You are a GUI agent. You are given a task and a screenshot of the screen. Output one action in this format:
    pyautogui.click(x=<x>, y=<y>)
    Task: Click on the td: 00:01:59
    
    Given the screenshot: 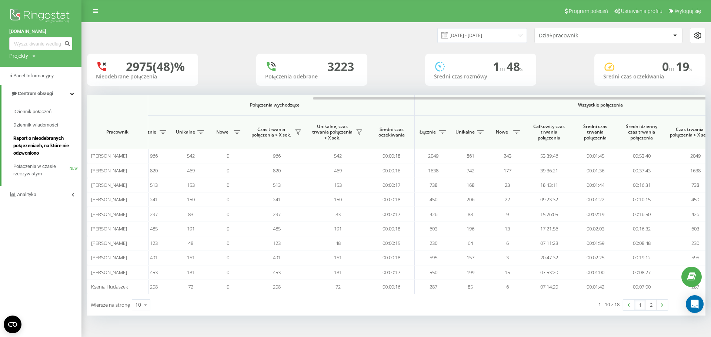 What is the action you would take?
    pyautogui.click(x=595, y=243)
    